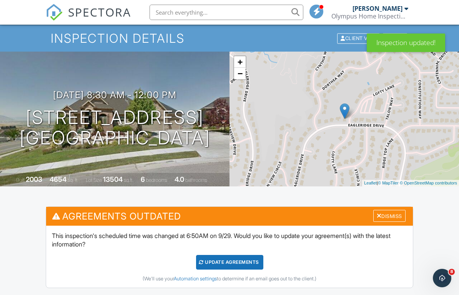  Describe the element at coordinates (227, 12) in the screenshot. I see `input: Search everything...` at that location.